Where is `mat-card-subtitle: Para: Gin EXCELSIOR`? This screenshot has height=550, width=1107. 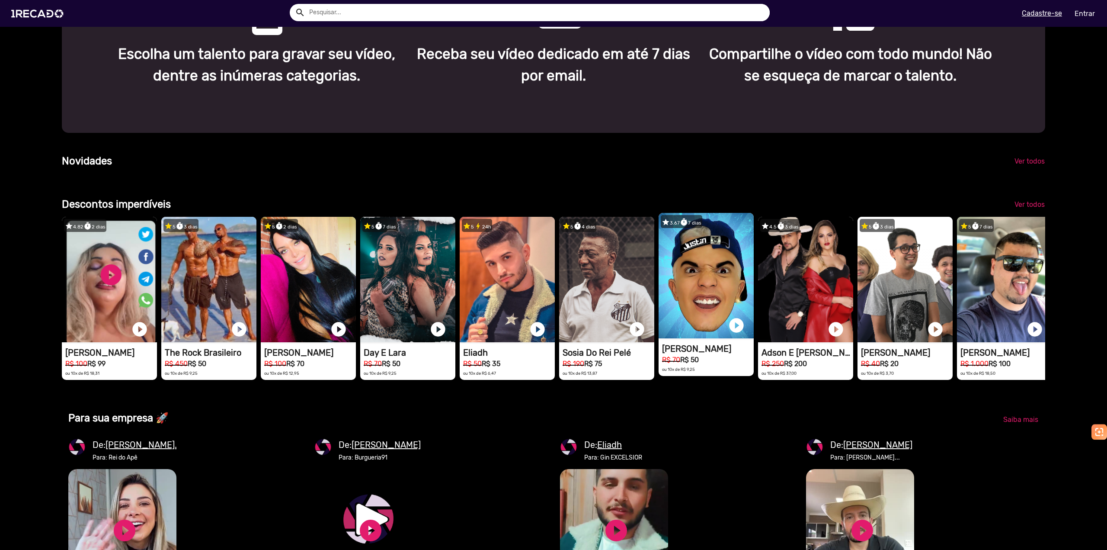
mat-card-subtitle: Para: Gin EXCELSIOR is located at coordinates (613, 457).